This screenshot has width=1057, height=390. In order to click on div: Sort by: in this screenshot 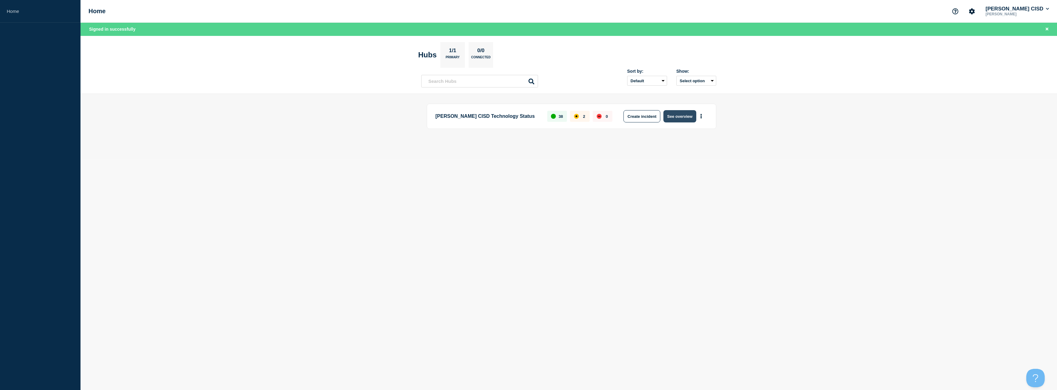, I will do `click(647, 71)`.